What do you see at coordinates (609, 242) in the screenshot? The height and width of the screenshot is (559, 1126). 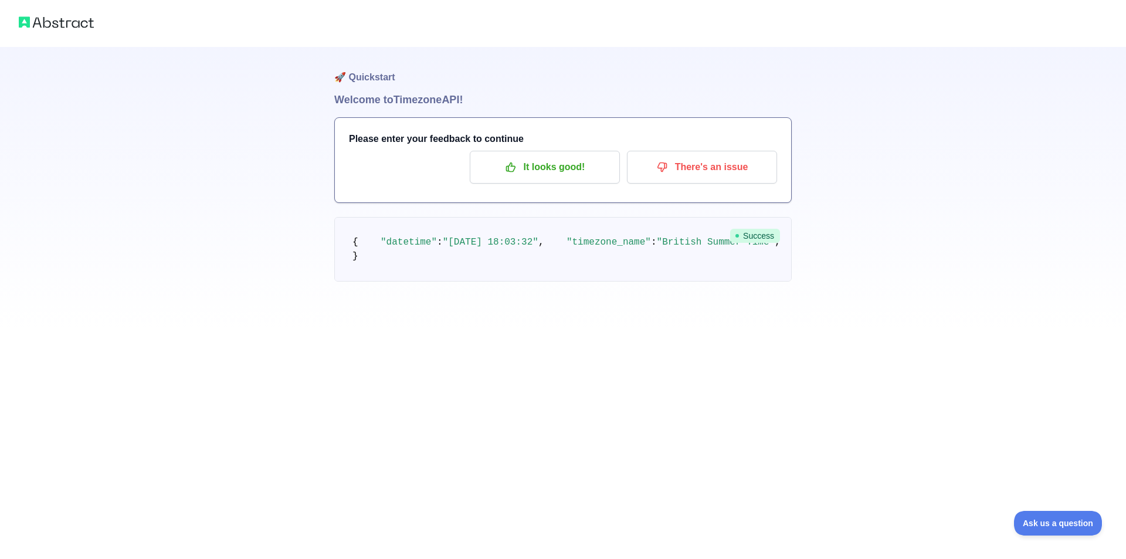 I see `span: "timezone_name"` at bounding box center [609, 242].